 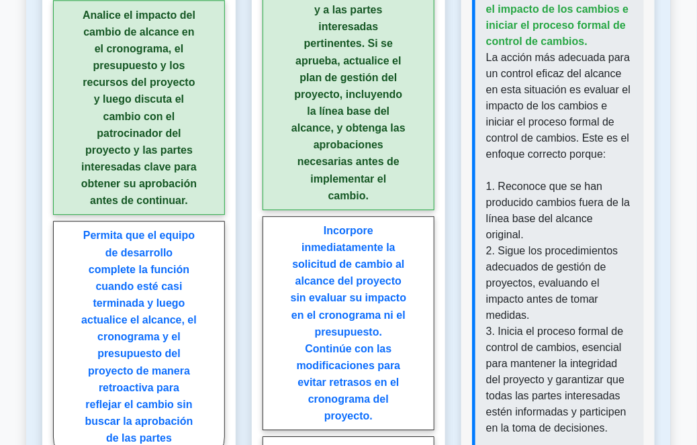 I want to click on font: 1. Reconoce que se han producido cambios fuera de la línea base del alcance original., so click(x=558, y=210).